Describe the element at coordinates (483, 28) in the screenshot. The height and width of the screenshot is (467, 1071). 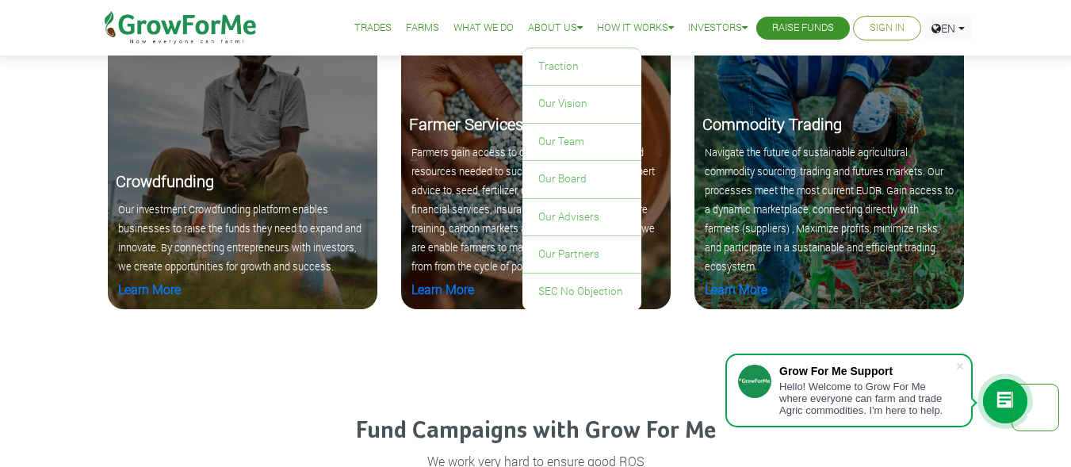
I see `a: What We Do` at that location.